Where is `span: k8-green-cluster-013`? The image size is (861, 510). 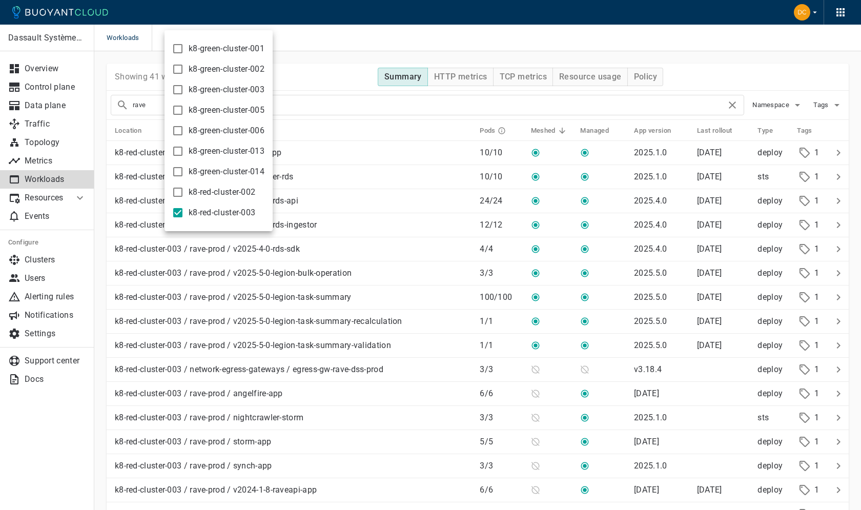
span: k8-green-cluster-013 is located at coordinates (227, 151).